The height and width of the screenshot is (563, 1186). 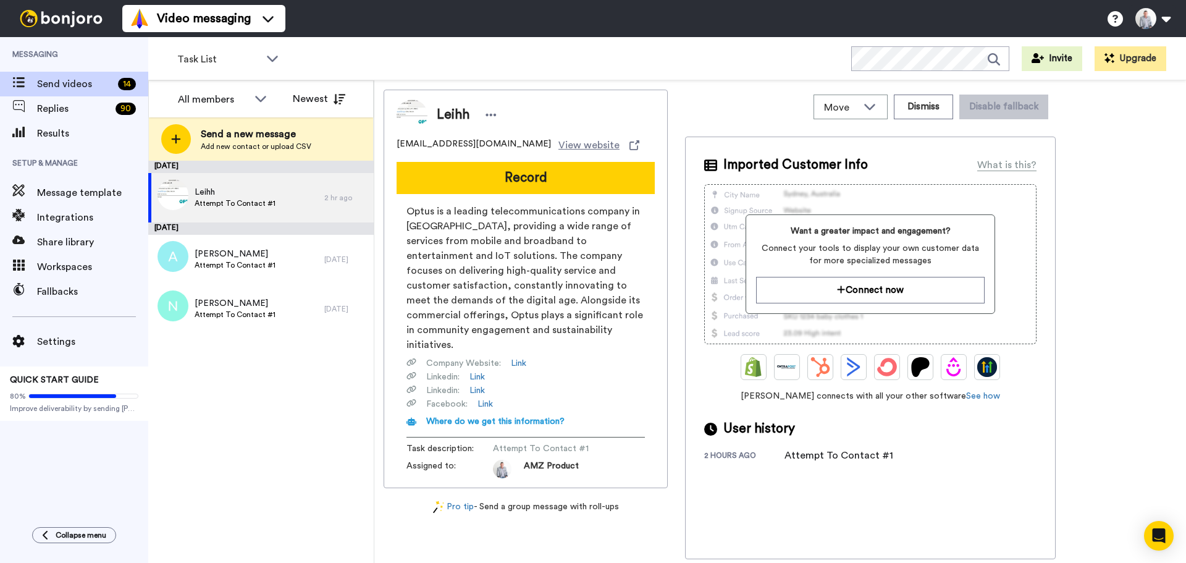 I want to click on span: AMZ Product, so click(x=551, y=469).